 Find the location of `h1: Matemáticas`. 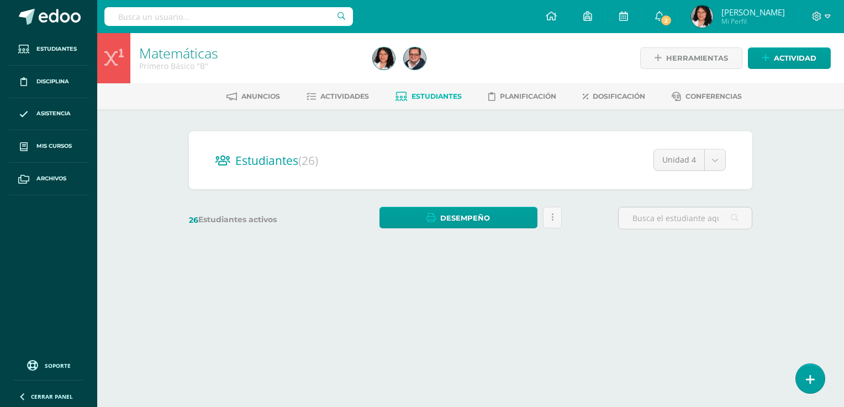

h1: Matemáticas is located at coordinates (249, 53).